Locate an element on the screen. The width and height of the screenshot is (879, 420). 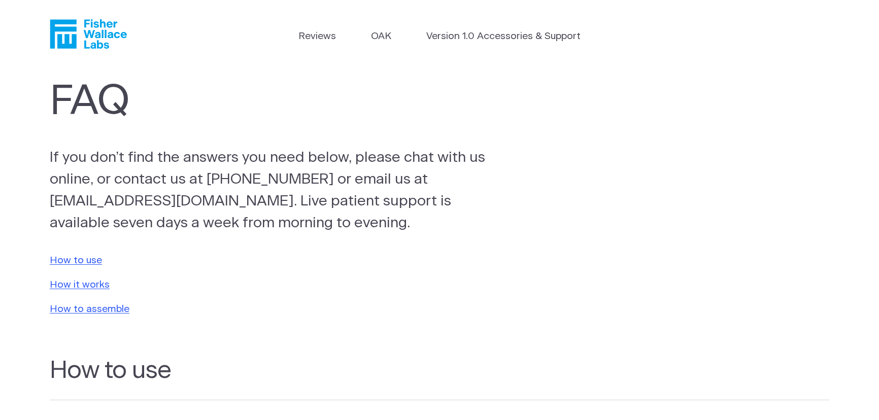
h1: FAQ is located at coordinates (269, 102).